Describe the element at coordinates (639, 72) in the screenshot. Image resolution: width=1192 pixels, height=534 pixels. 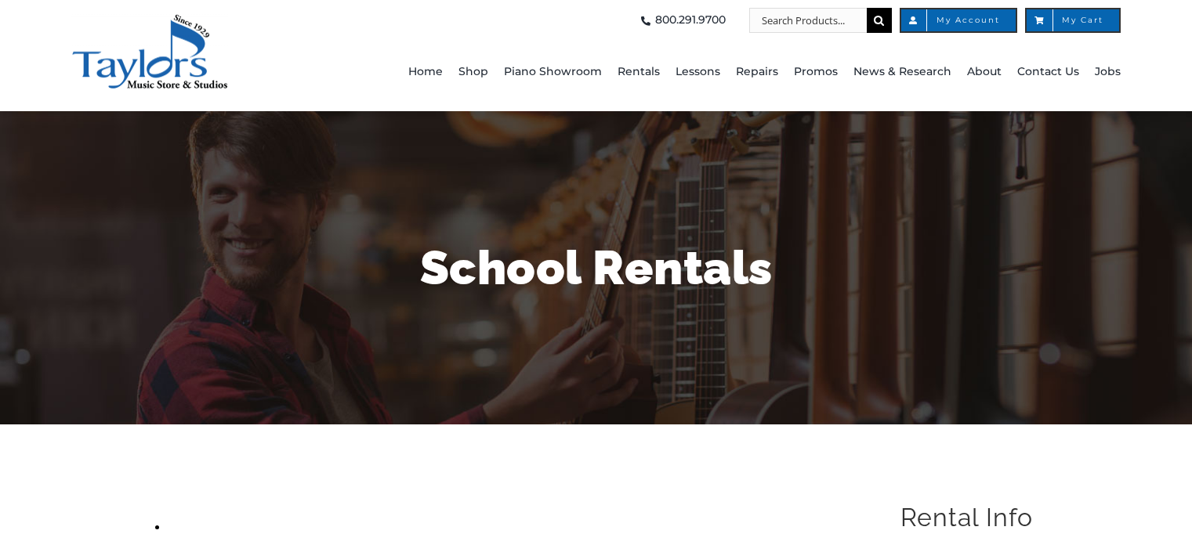
I see `span: Rentals` at that location.